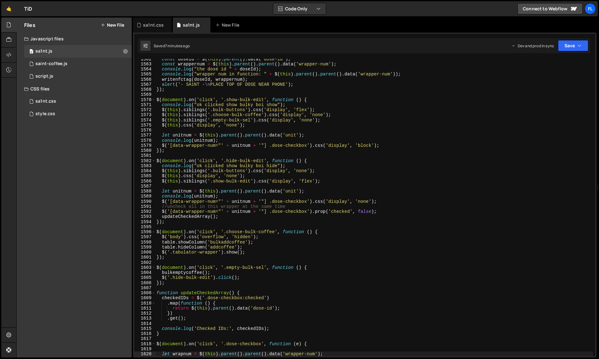 This screenshot has height=359, width=599. Describe the element at coordinates (145, 324) in the screenshot. I see `div: 1614` at that location.